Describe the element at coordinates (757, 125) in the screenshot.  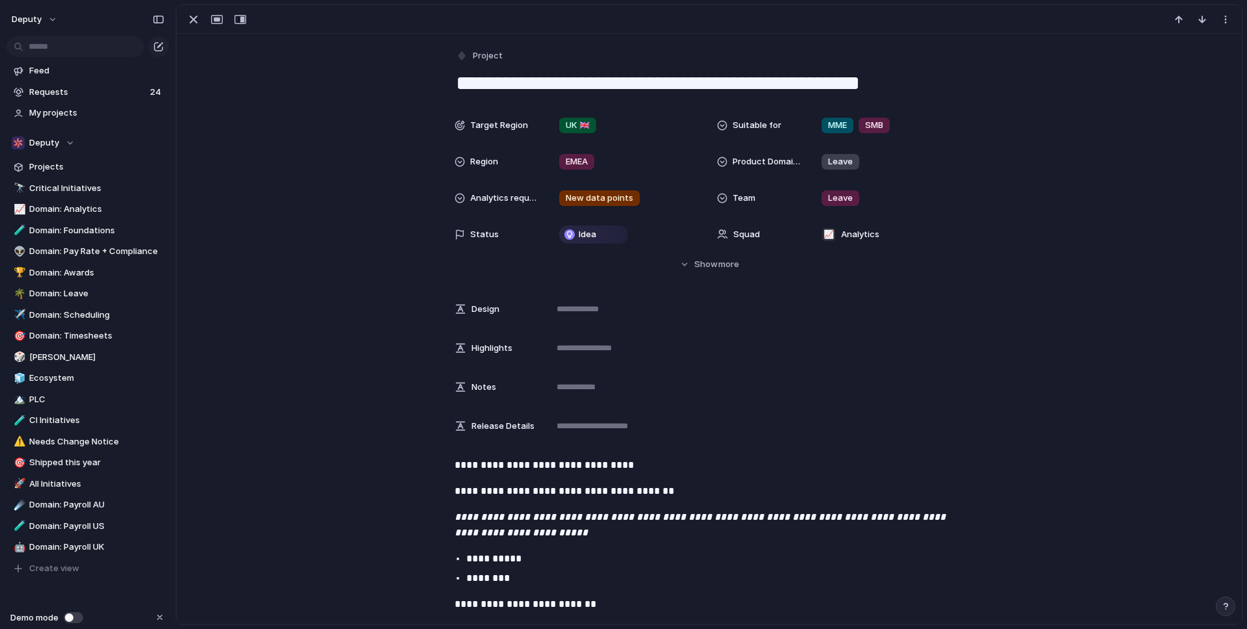
I see `span: Suitable for` at that location.